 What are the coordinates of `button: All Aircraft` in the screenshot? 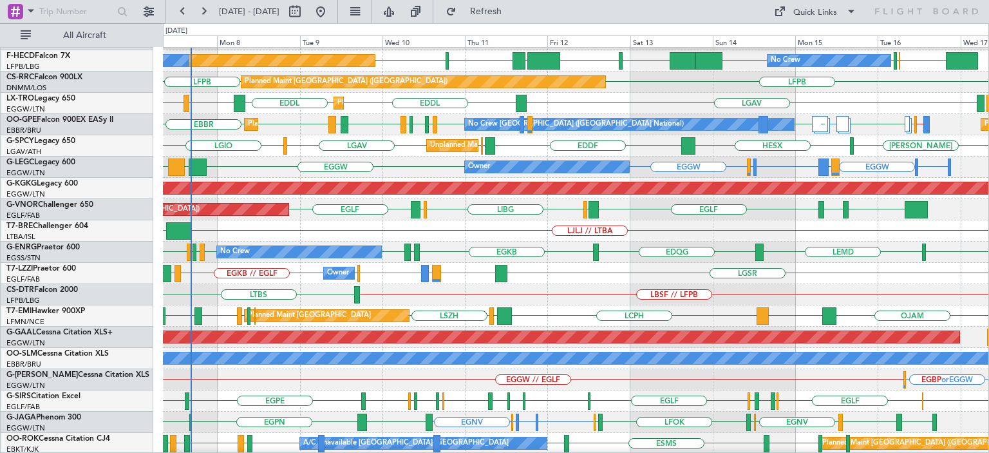 It's located at (77, 35).